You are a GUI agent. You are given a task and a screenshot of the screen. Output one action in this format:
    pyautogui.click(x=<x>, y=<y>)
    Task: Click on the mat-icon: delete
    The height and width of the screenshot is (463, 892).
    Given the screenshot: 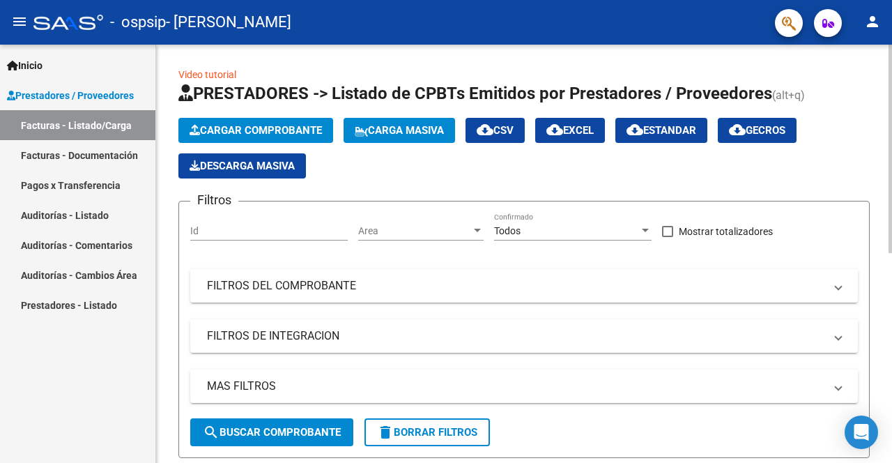 What is the action you would take?
    pyautogui.click(x=385, y=432)
    